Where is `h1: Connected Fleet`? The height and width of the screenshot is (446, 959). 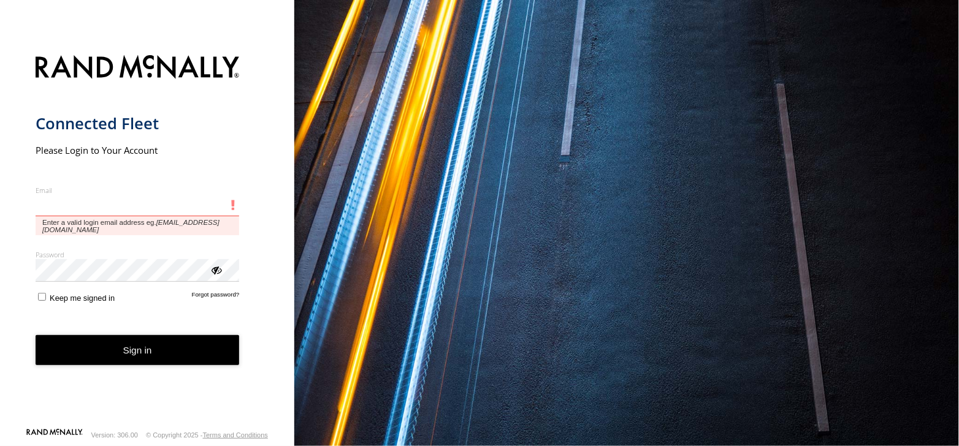
h1: Connected Fleet is located at coordinates (137, 123).